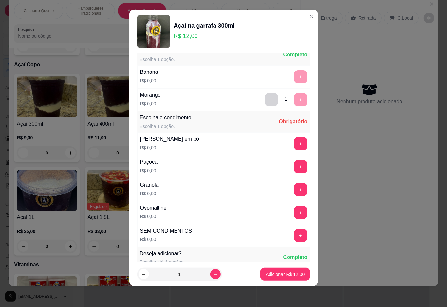  Describe the element at coordinates (285, 274) in the screenshot. I see `button: Adicionar R$ 12,00` at that location.